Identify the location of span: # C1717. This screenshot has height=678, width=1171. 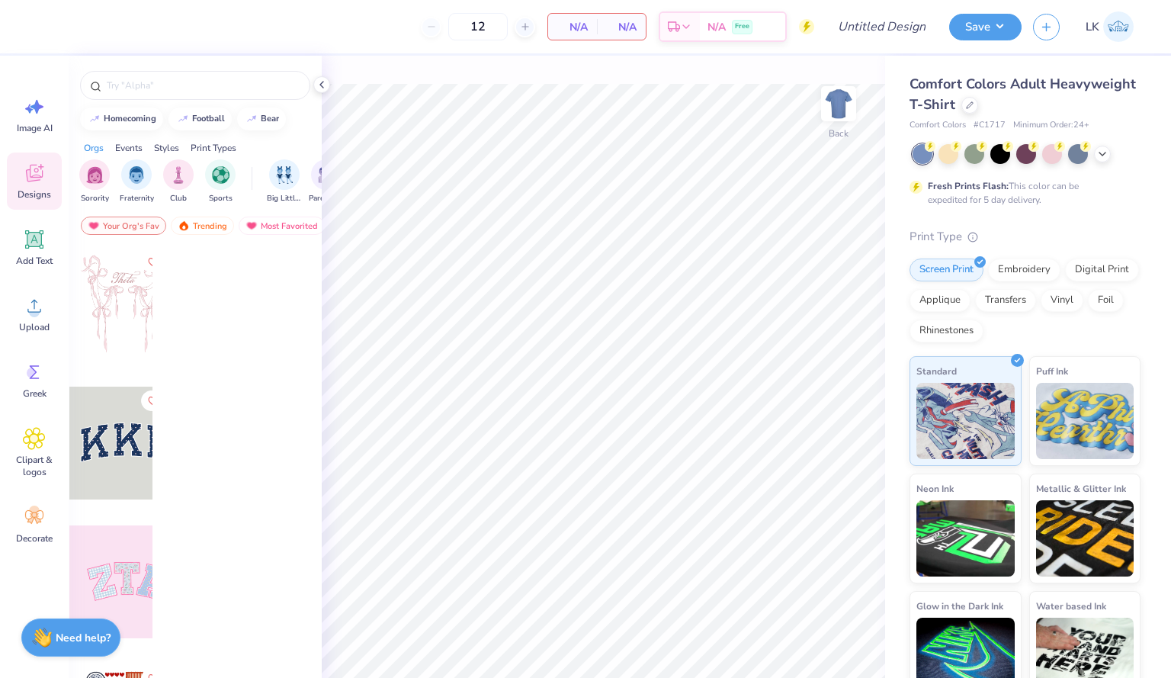
(990, 125).